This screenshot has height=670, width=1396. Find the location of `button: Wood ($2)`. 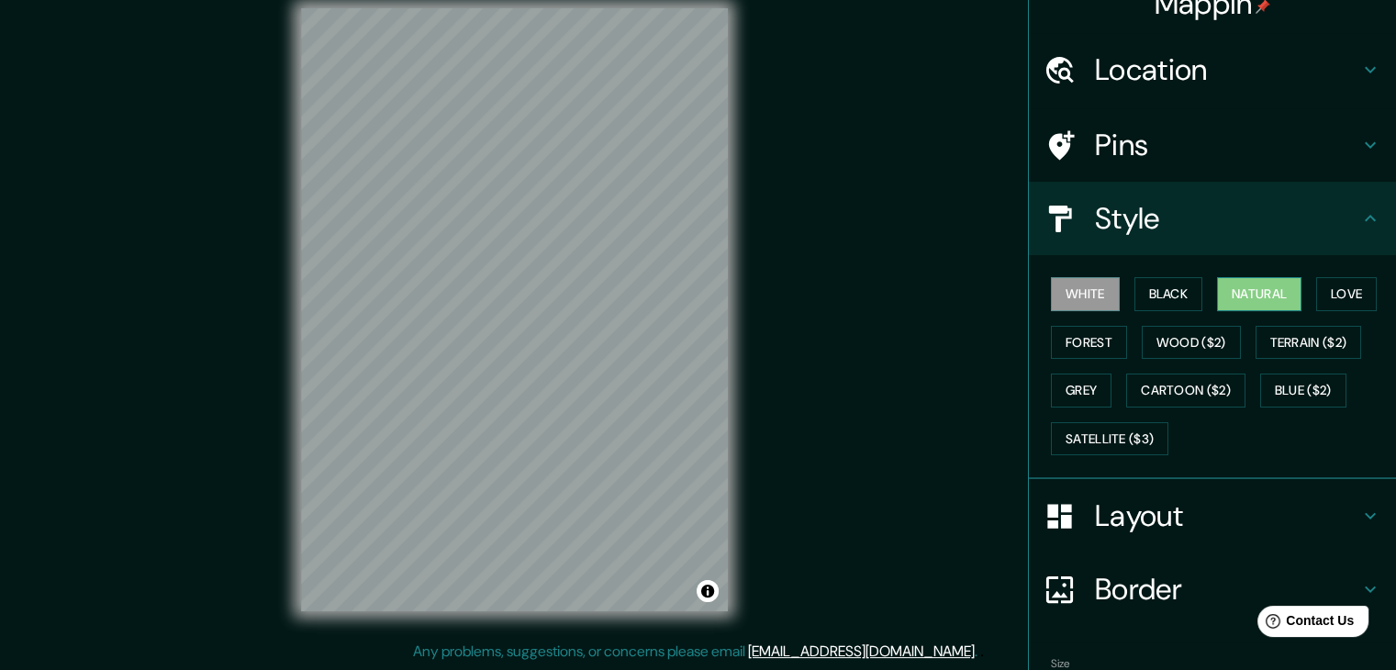

button: Wood ($2) is located at coordinates (1192, 342).